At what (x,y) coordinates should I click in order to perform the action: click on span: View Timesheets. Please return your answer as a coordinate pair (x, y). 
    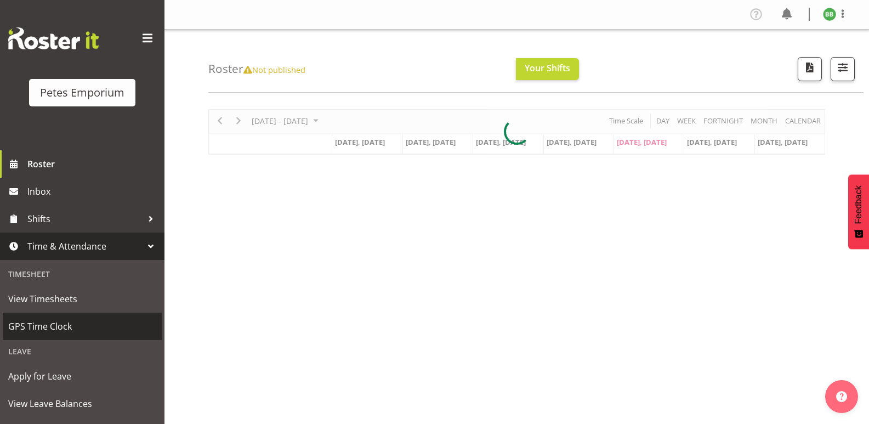
    Looking at the image, I should click on (82, 299).